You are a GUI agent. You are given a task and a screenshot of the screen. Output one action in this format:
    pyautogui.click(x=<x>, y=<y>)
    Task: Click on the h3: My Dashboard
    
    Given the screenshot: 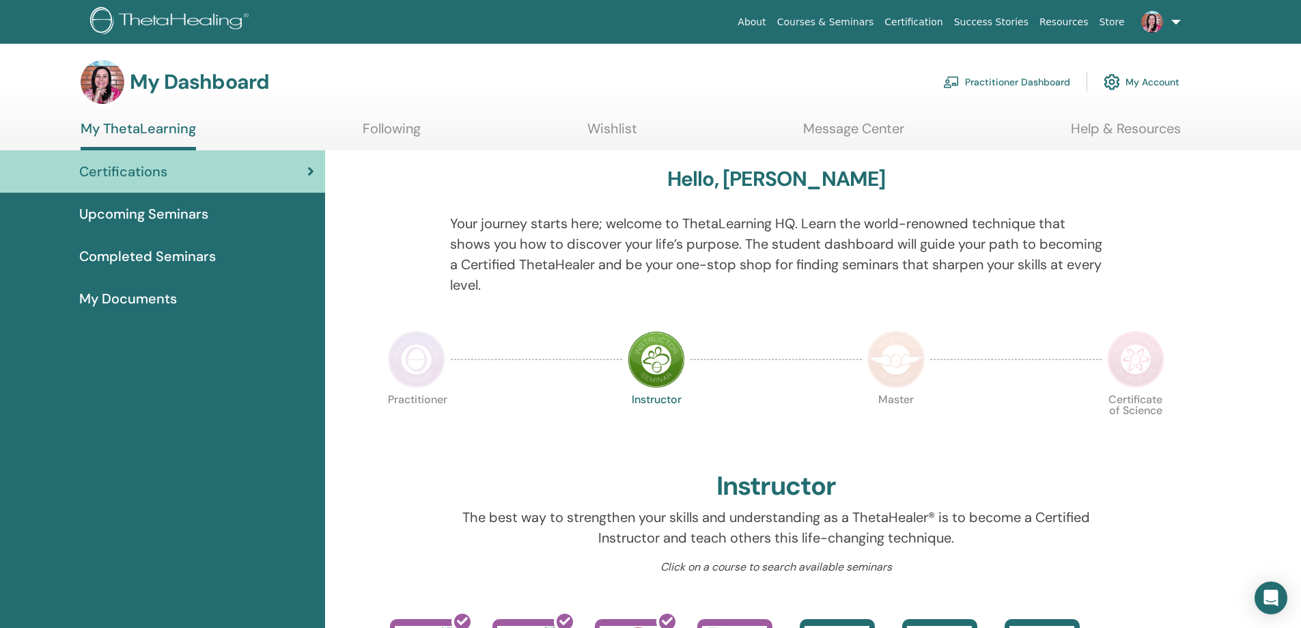 What is the action you would take?
    pyautogui.click(x=199, y=82)
    